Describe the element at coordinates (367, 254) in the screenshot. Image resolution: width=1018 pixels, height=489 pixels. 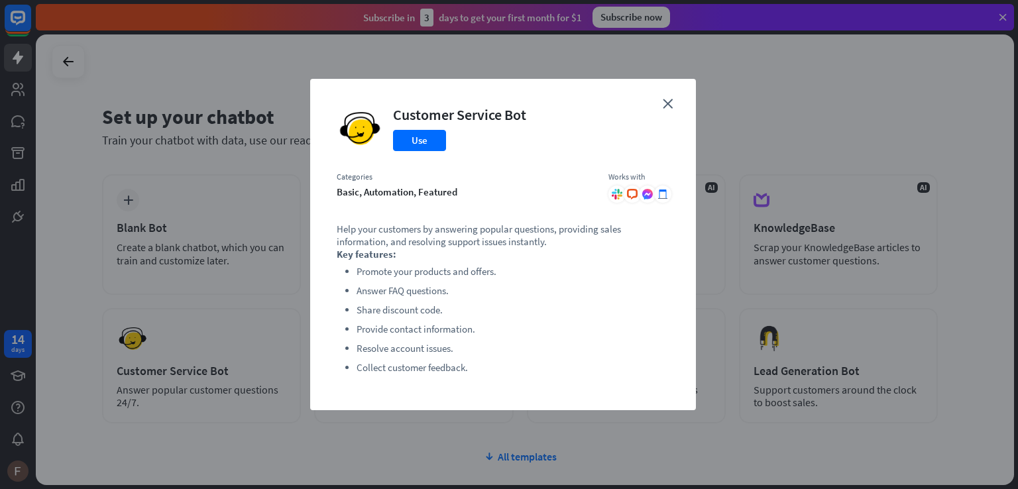
I see `strong: Key features:` at that location.